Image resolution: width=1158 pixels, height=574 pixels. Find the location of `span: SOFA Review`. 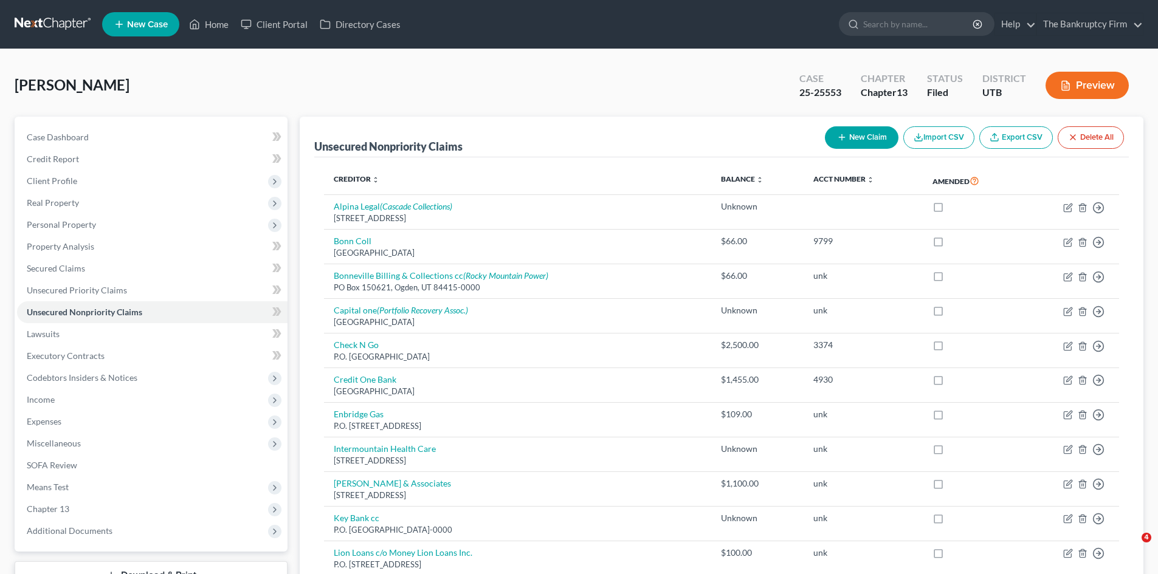

span: SOFA Review is located at coordinates (52, 465).